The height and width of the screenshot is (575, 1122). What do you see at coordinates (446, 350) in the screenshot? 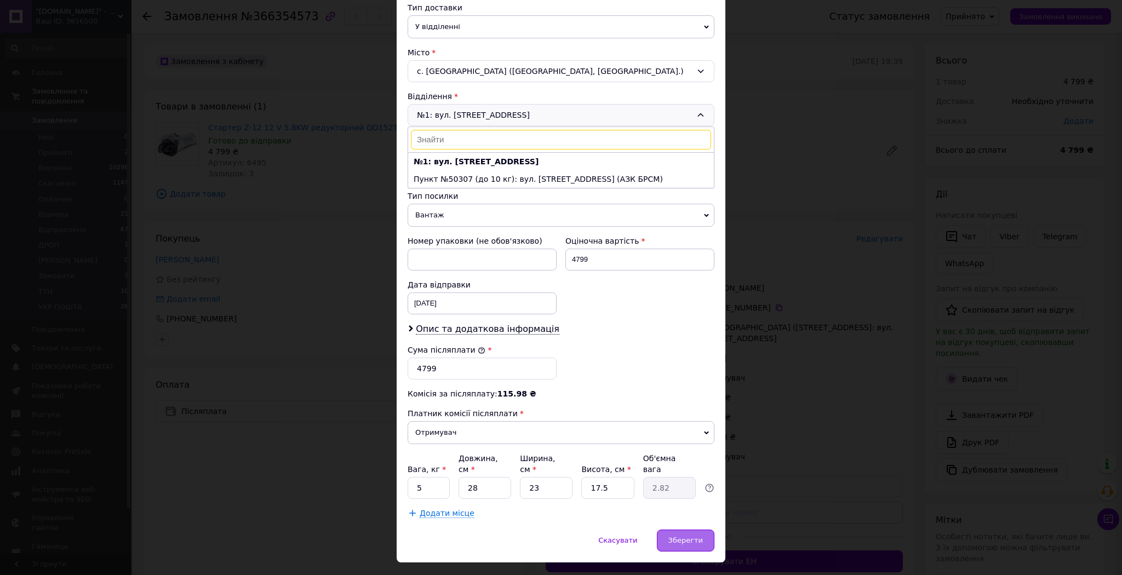
I see `label: Сума післяплати` at bounding box center [446, 350].